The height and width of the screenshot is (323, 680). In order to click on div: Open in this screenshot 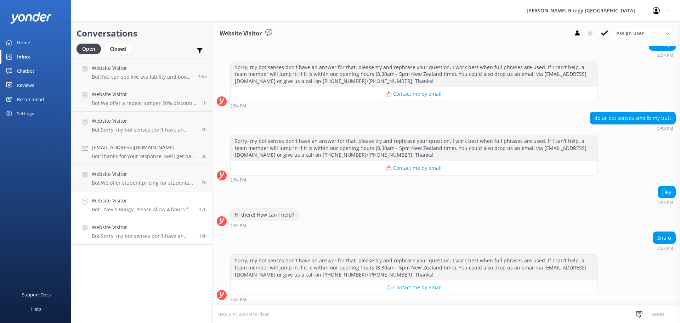, I will do `click(89, 49)`.